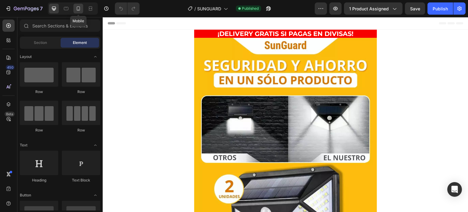  Describe the element at coordinates (26, 57) in the screenshot. I see `span: Layout` at that location.